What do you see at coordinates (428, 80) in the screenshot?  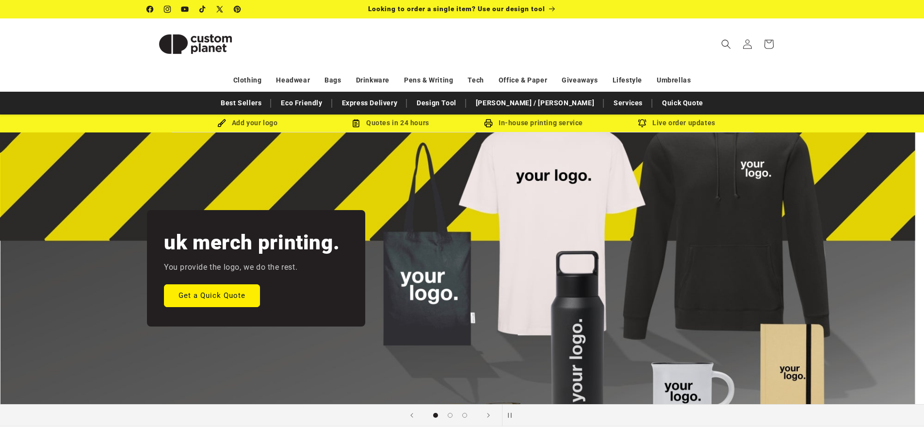 I see `a: Pens & Writing` at bounding box center [428, 80].